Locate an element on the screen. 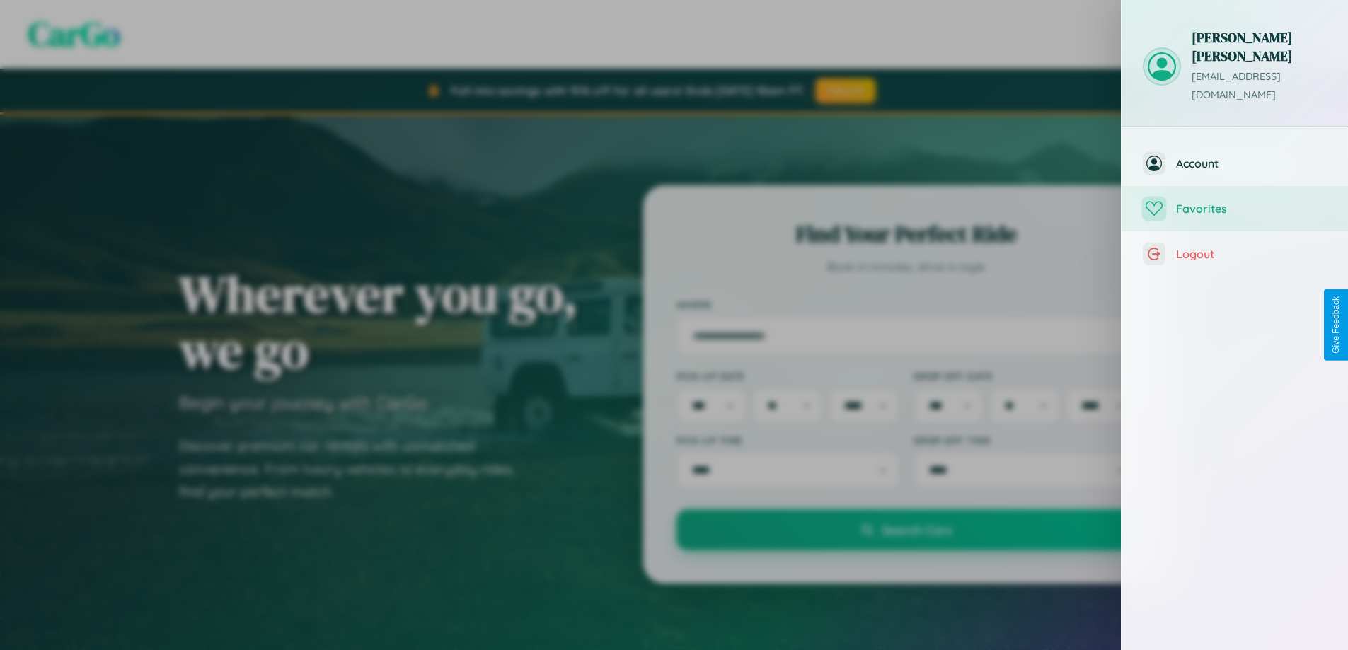 The height and width of the screenshot is (650, 1348). span: Logout is located at coordinates (1251, 254).